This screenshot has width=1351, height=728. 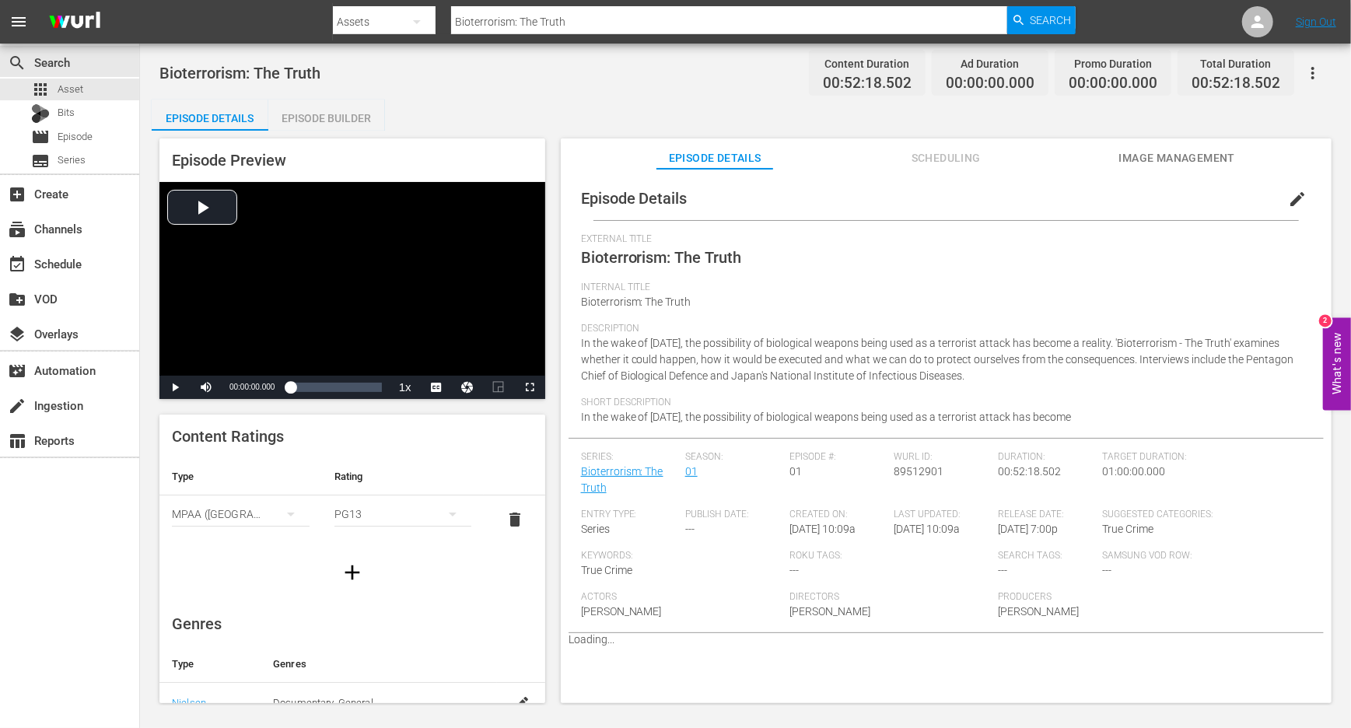 What do you see at coordinates (72, 160) in the screenshot?
I see `span: Series` at bounding box center [72, 160].